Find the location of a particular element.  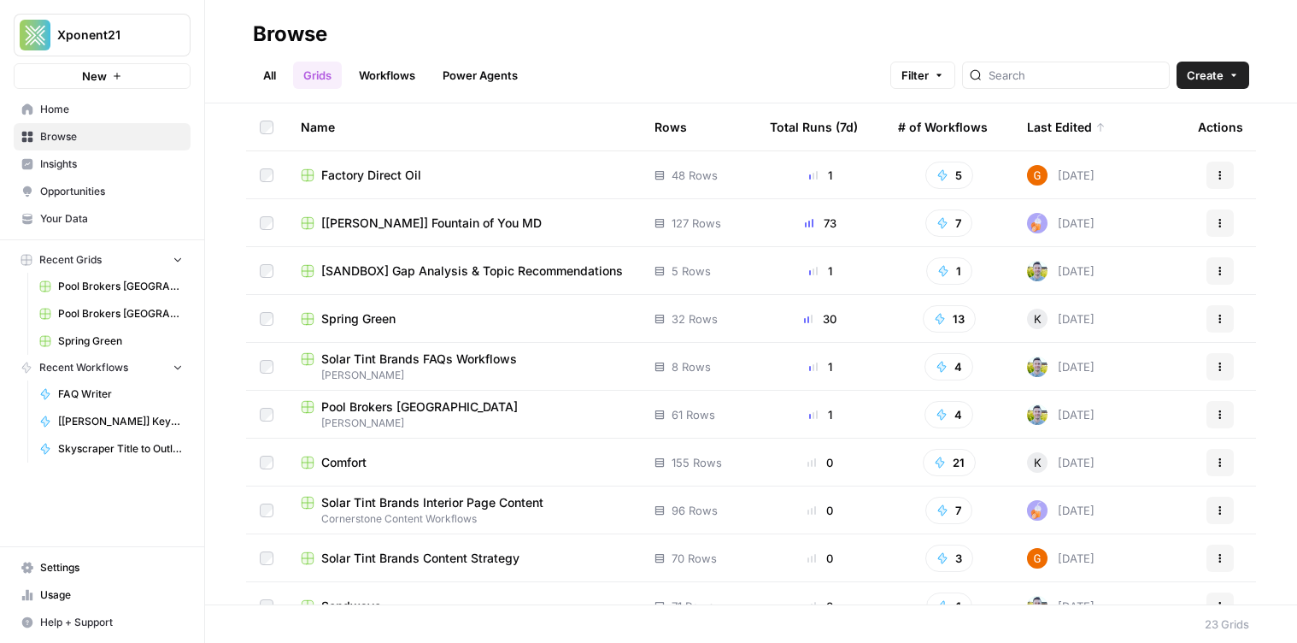

span: Settings is located at coordinates (111, 567).